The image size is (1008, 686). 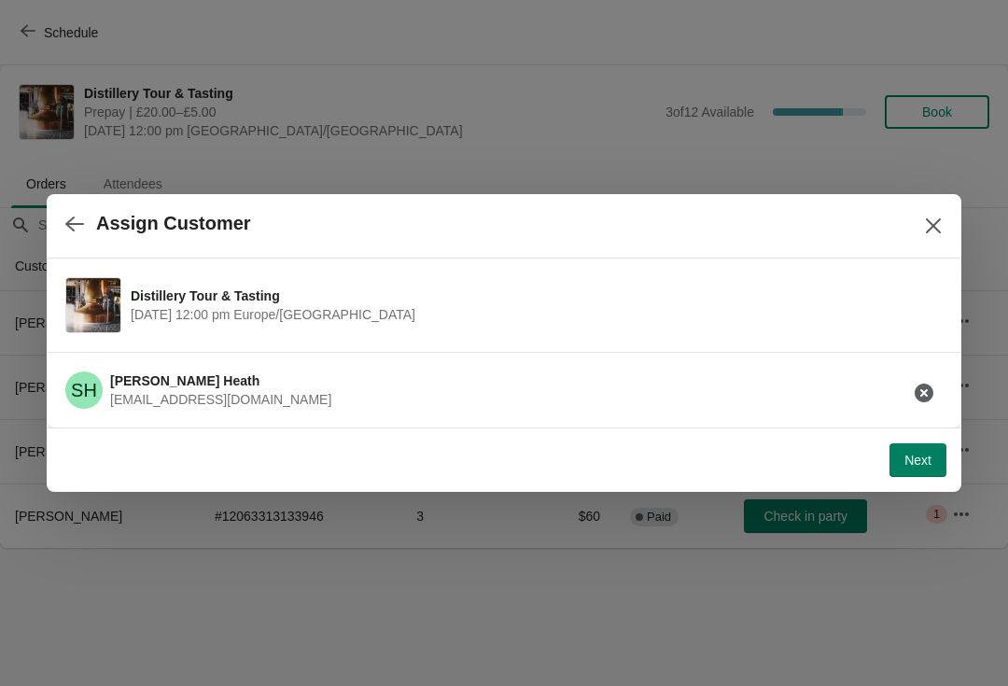 I want to click on h2: Assign Customer, so click(x=174, y=223).